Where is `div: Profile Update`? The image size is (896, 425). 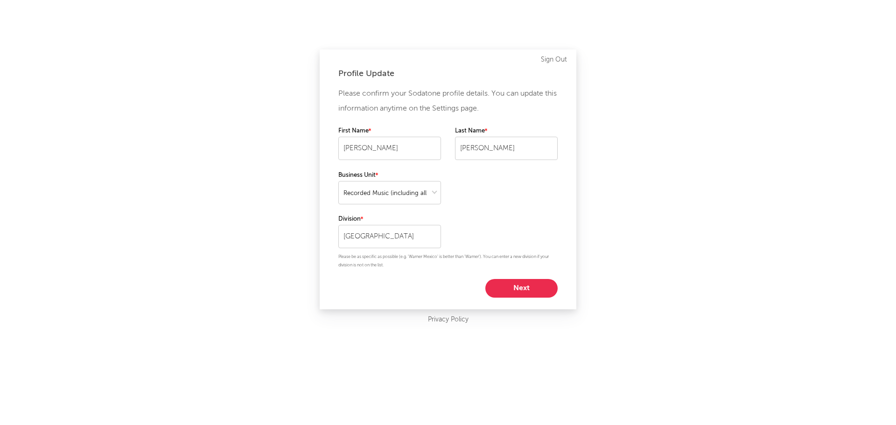 div: Profile Update is located at coordinates (448, 74).